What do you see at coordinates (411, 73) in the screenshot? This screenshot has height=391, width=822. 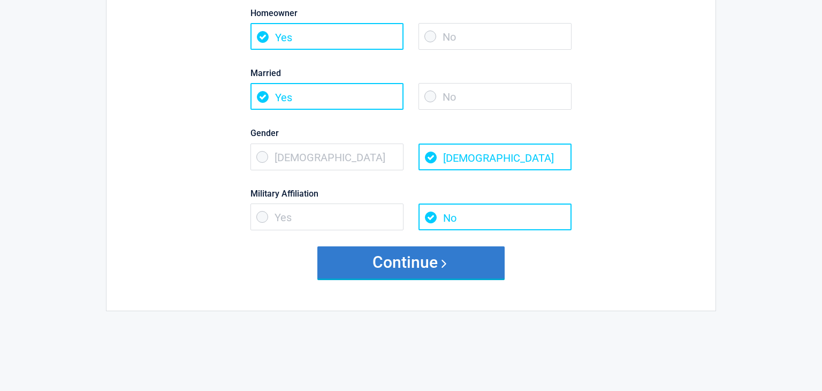 I see `label: Married` at bounding box center [411, 73].